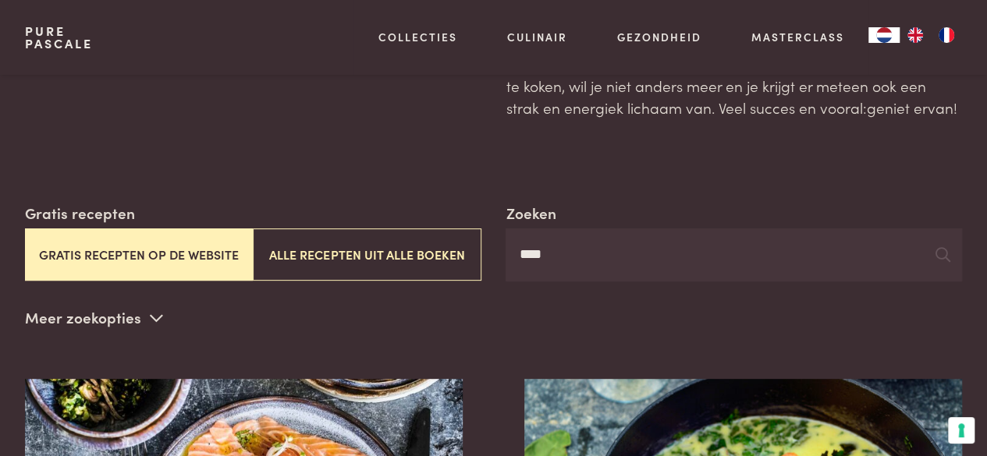 The image size is (987, 456). Describe the element at coordinates (946, 35) in the screenshot. I see `a: FR` at that location.